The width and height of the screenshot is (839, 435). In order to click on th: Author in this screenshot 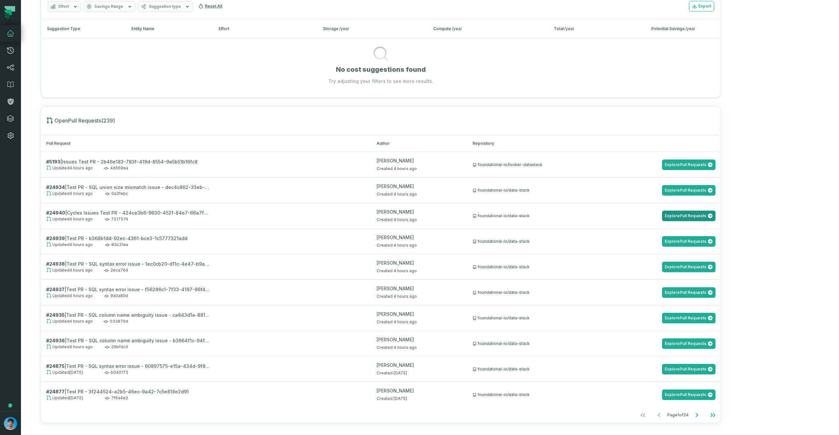, I will do `click(419, 144)`.